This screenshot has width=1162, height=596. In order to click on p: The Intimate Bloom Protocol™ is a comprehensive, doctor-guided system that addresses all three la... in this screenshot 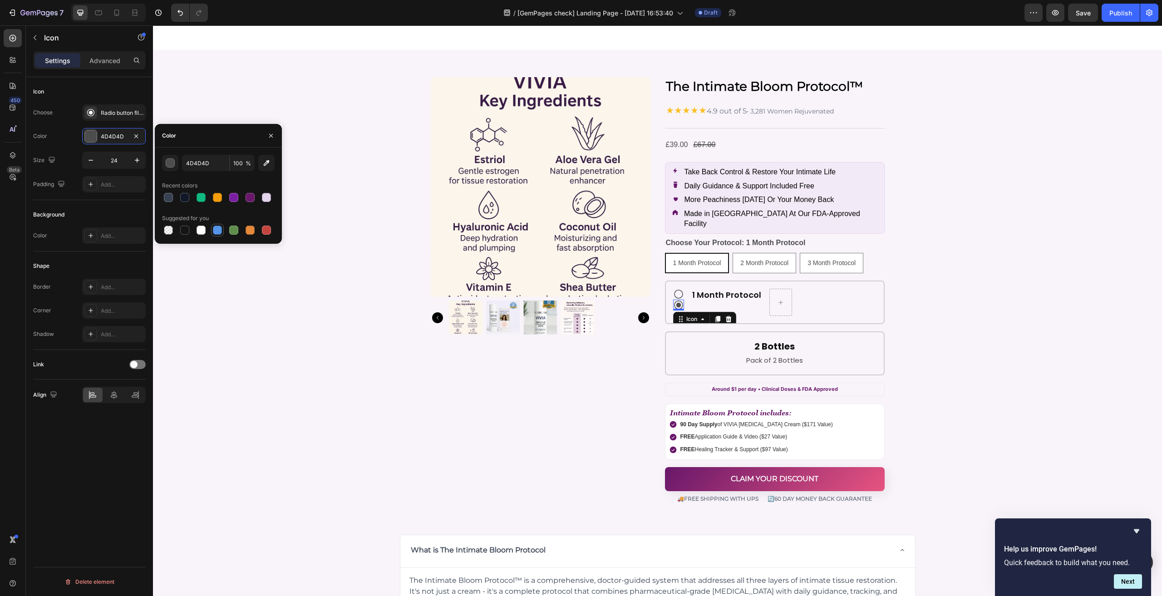, I will do `click(505, 566)`.